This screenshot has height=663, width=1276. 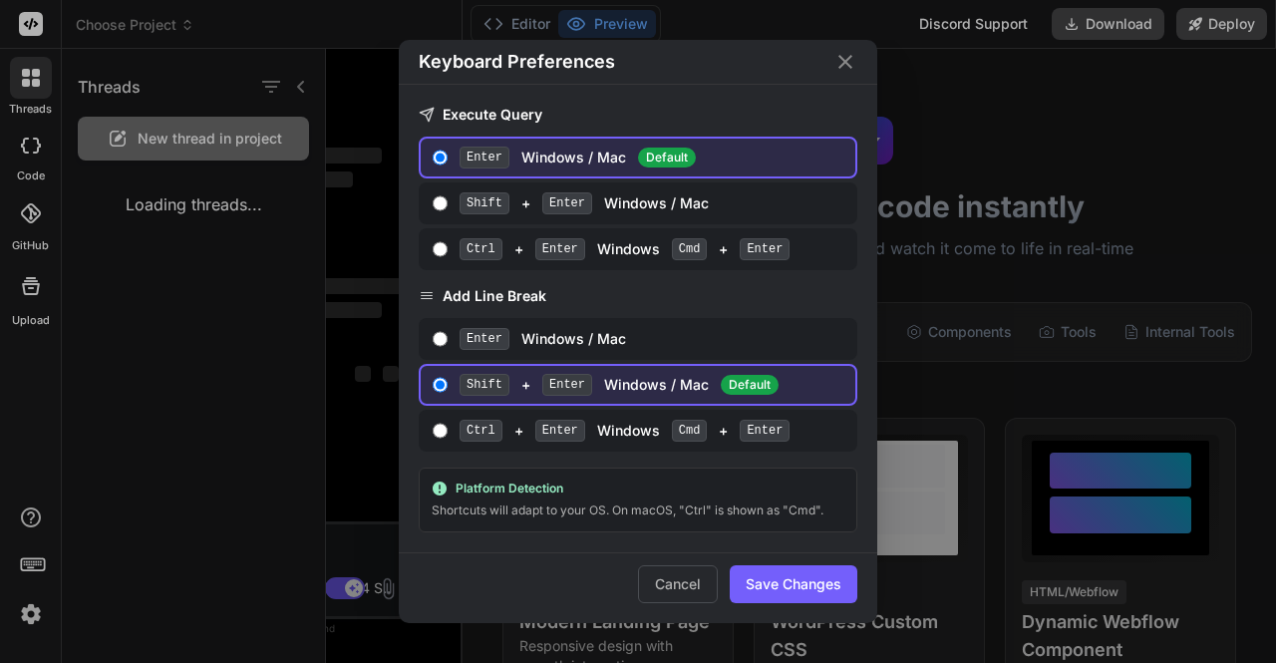 I want to click on input: EnterWindows / Mac, so click(x=440, y=339).